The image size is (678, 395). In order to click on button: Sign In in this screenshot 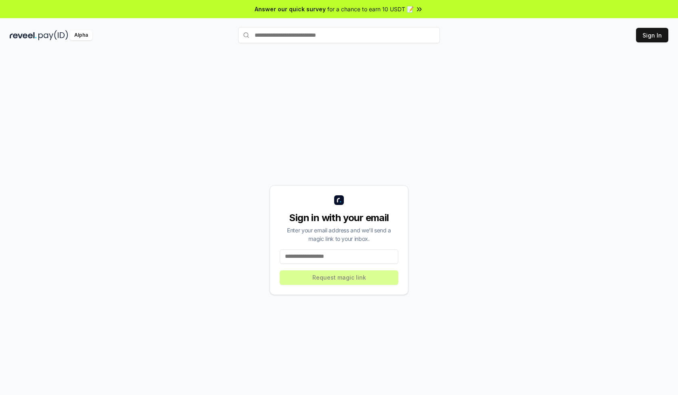, I will do `click(652, 35)`.